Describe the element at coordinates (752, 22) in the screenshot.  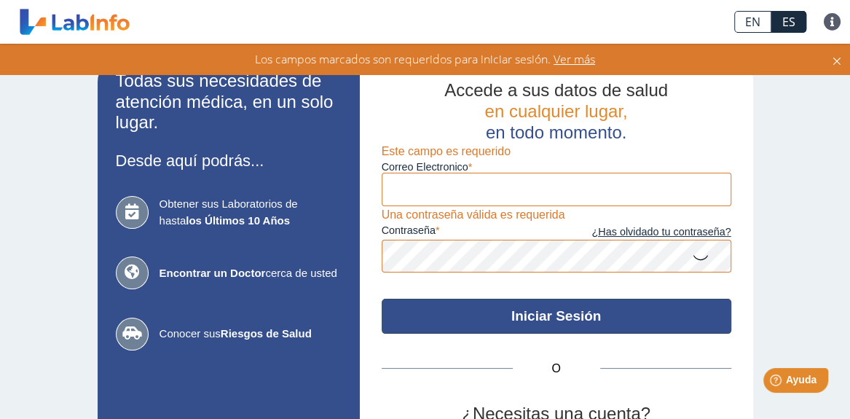
I see `a: EN` at that location.